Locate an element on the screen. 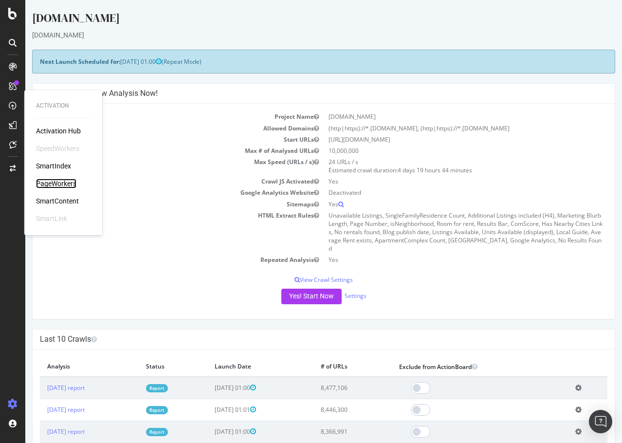 The height and width of the screenshot is (443, 622). td: Google Analytics Website is located at coordinates (156, 192).